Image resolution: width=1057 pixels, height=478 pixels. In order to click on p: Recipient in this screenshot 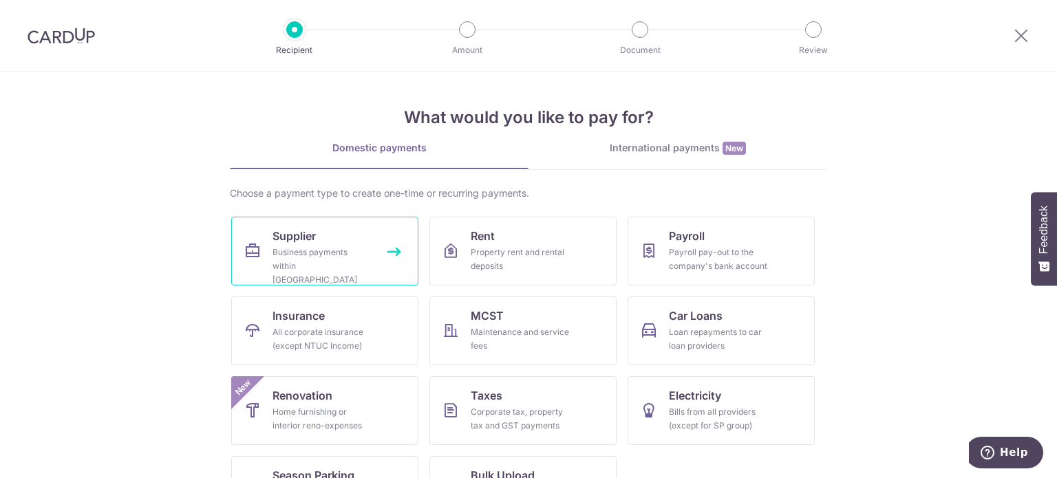, I will do `click(294, 50)`.